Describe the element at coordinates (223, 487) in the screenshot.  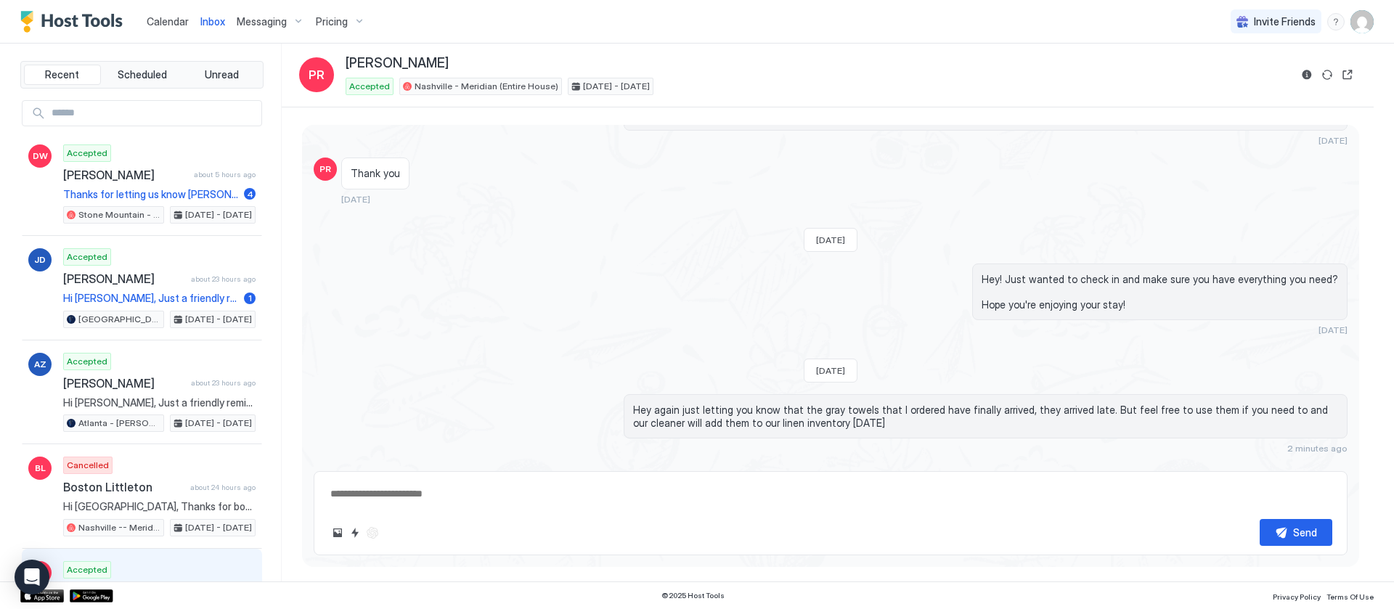
I see `span: about 24 hours ago` at that location.